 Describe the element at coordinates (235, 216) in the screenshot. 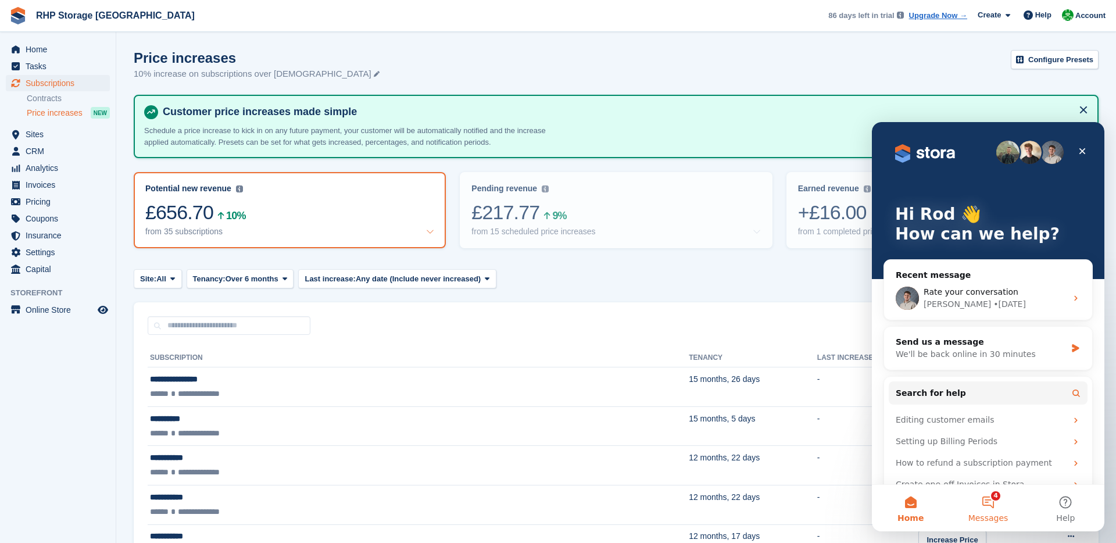

I see `div: 10%` at that location.